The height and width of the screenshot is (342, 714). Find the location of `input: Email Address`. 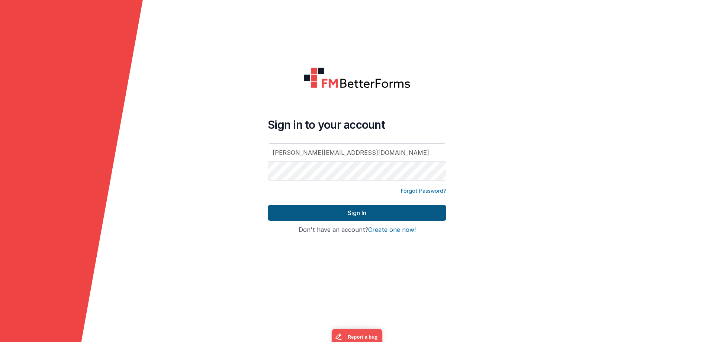

input: Email Address is located at coordinates (357, 152).